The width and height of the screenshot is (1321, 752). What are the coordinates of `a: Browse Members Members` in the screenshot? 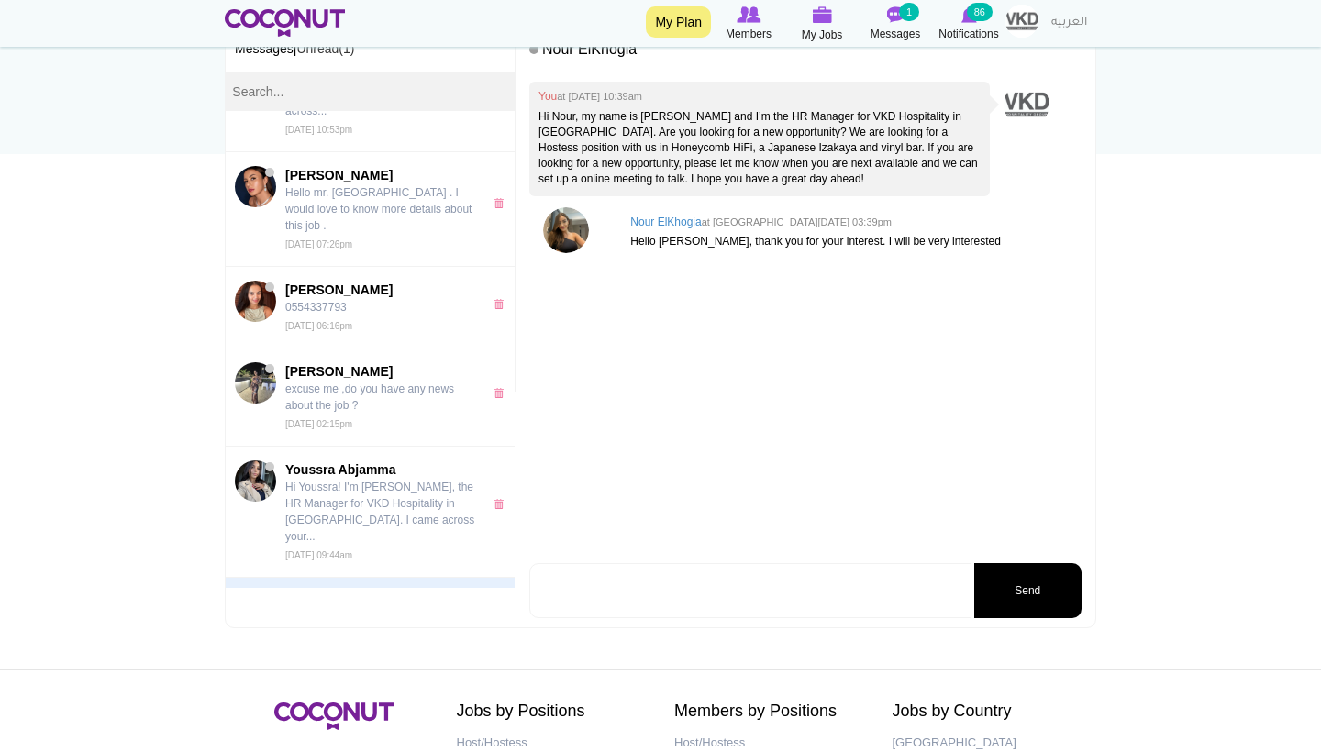 It's located at (748, 24).